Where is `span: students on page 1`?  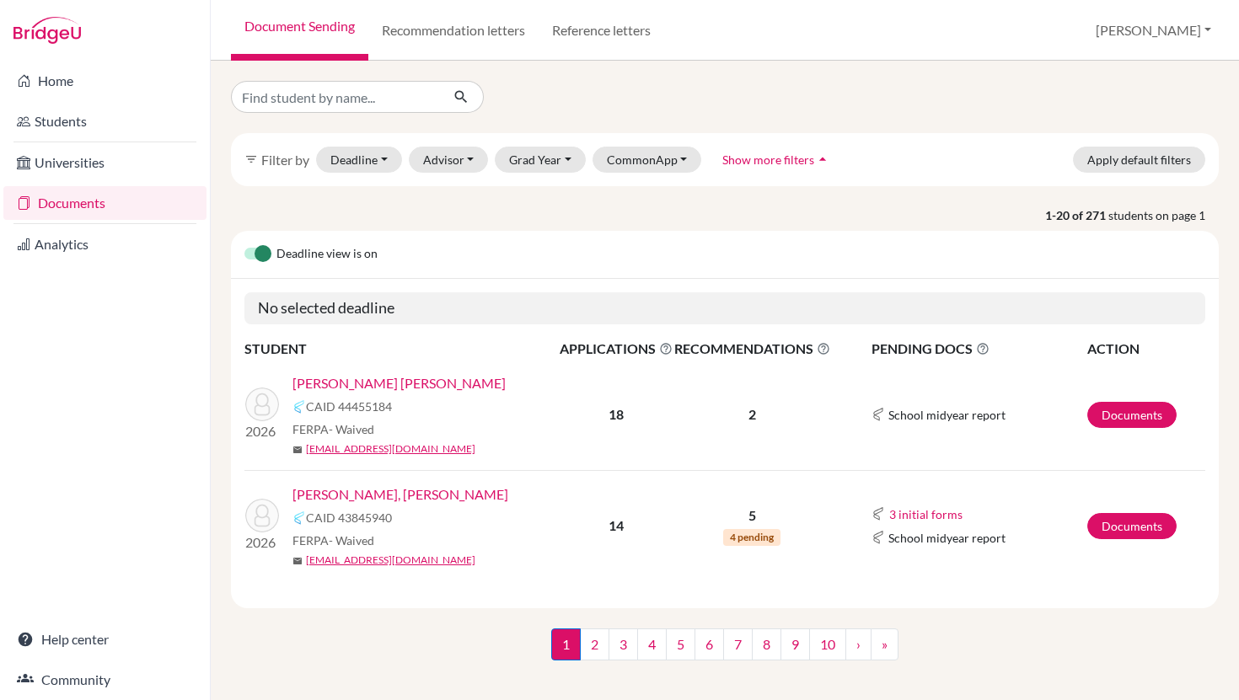 span: students on page 1 is located at coordinates (1163, 215).